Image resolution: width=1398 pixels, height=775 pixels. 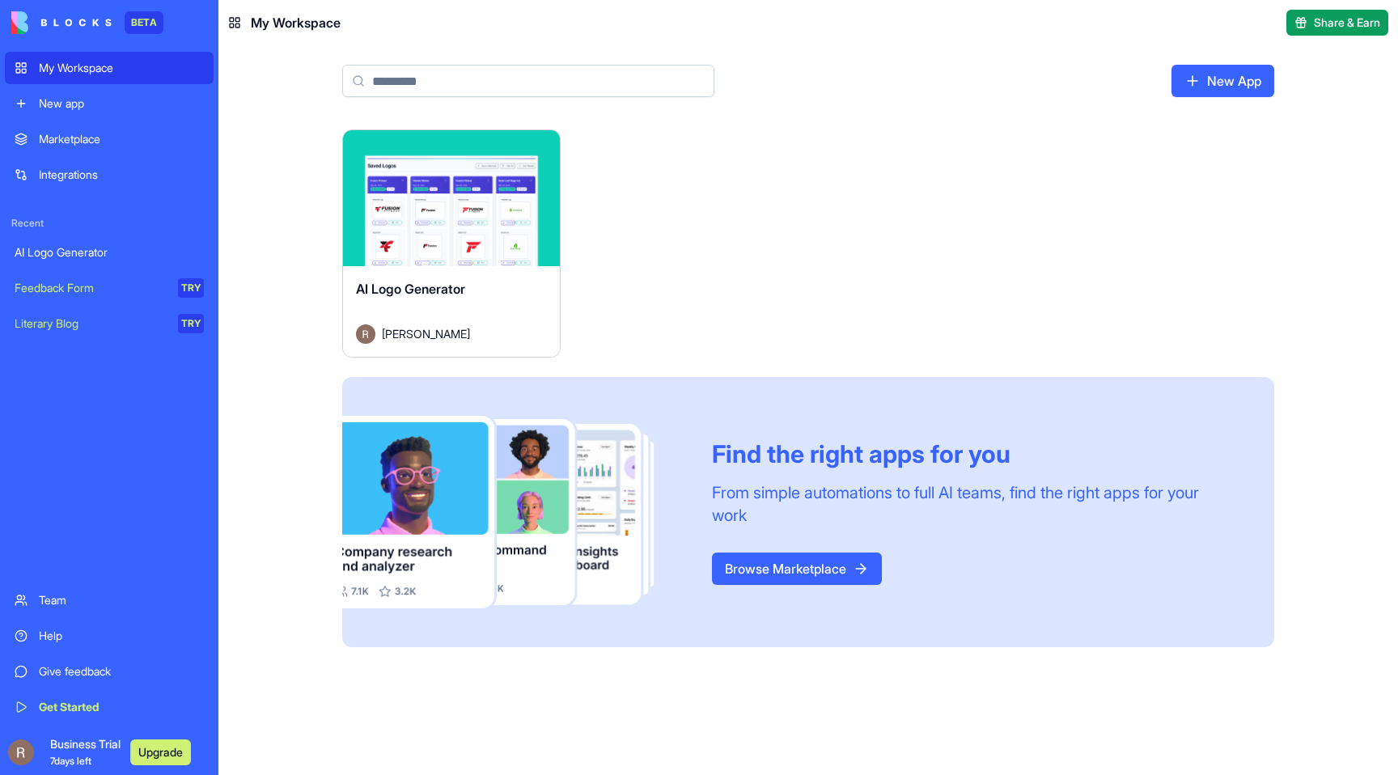 What do you see at coordinates (295, 23) in the screenshot?
I see `span: My Workspace` at bounding box center [295, 23].